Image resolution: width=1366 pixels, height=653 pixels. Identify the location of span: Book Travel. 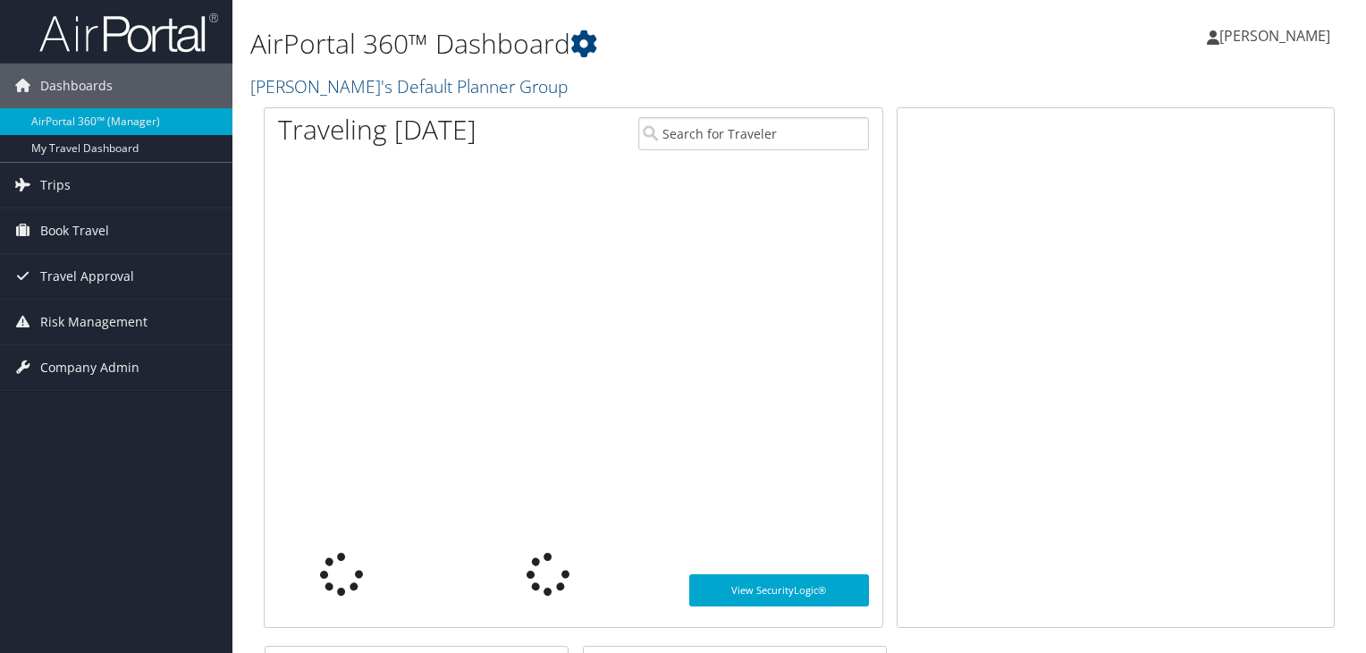
(74, 231).